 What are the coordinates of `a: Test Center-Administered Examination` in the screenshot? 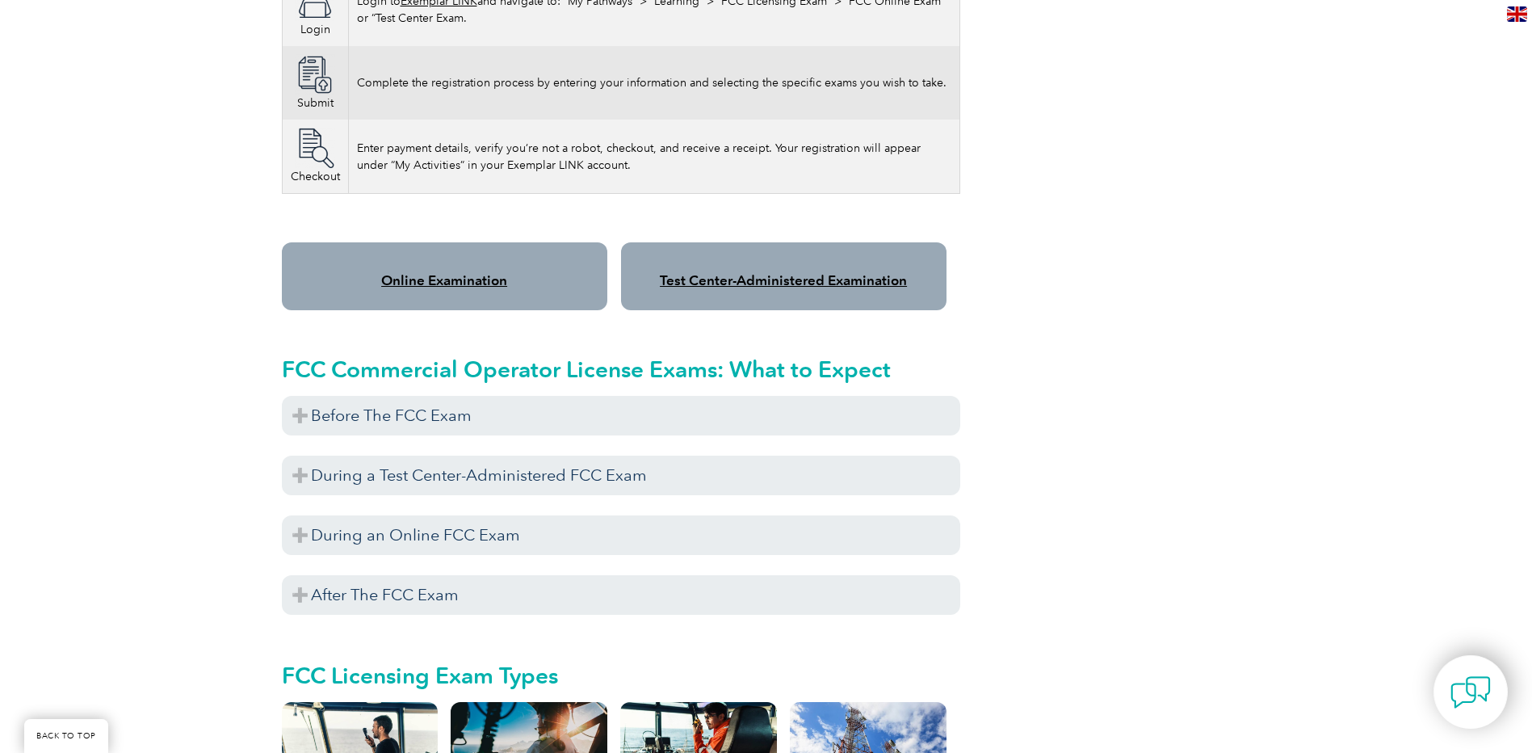 It's located at (783, 280).